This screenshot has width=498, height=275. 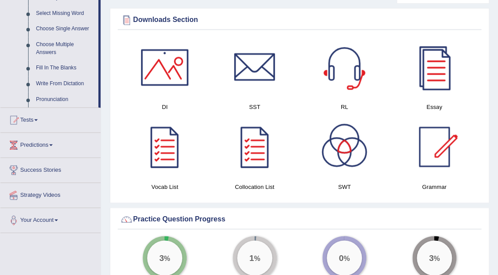 I want to click on a: Write From Dictation, so click(x=65, y=84).